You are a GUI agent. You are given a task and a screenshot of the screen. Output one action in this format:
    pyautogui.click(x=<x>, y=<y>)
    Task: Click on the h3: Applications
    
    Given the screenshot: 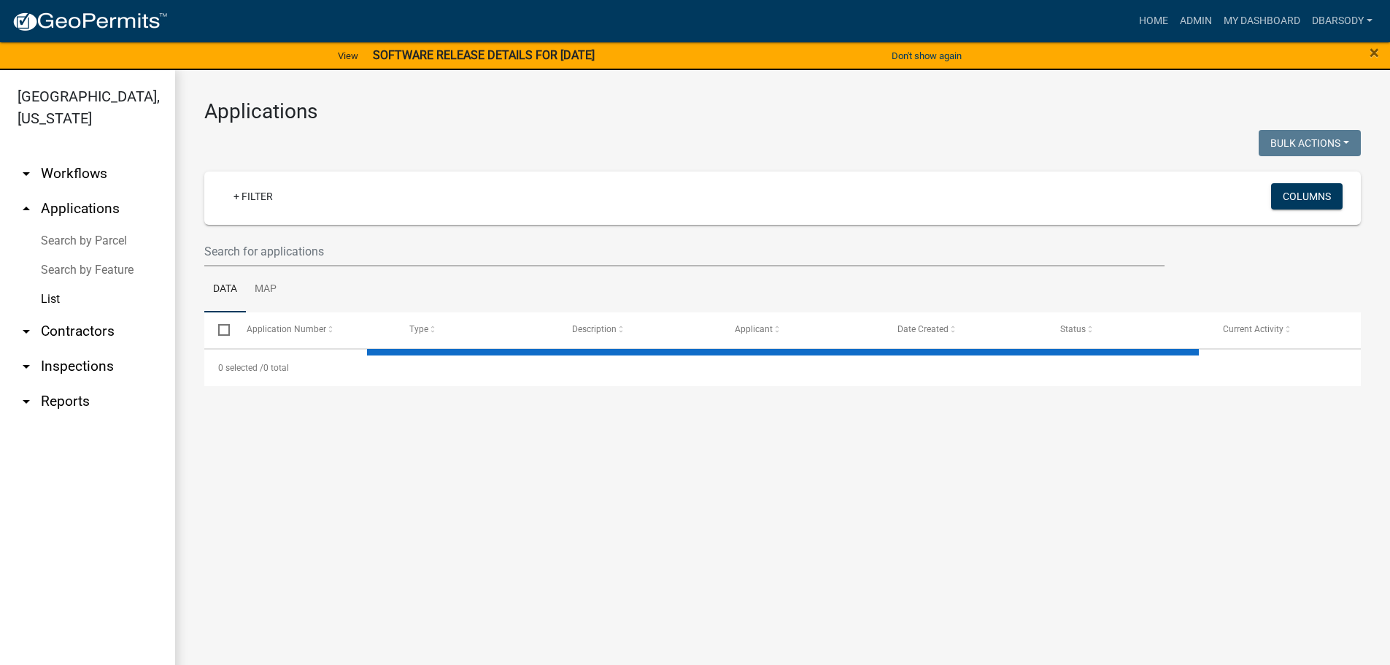 What is the action you would take?
    pyautogui.click(x=782, y=112)
    